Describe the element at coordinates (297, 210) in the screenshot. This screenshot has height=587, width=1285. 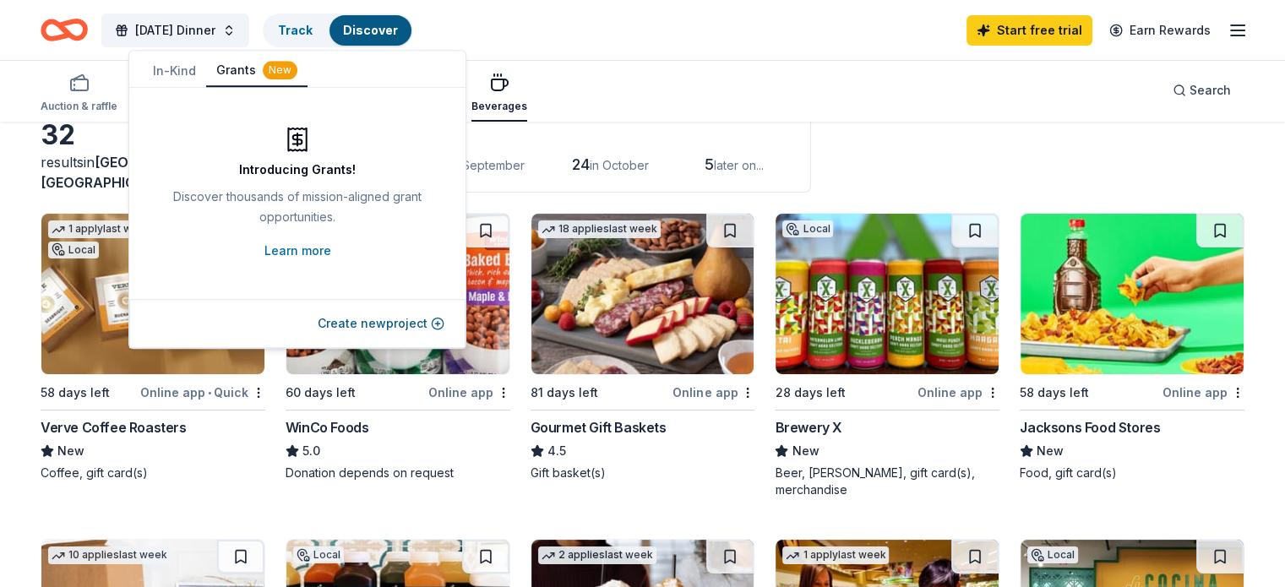
I see `div: Discover thousands of mission-aligned grant opportunities.` at that location.